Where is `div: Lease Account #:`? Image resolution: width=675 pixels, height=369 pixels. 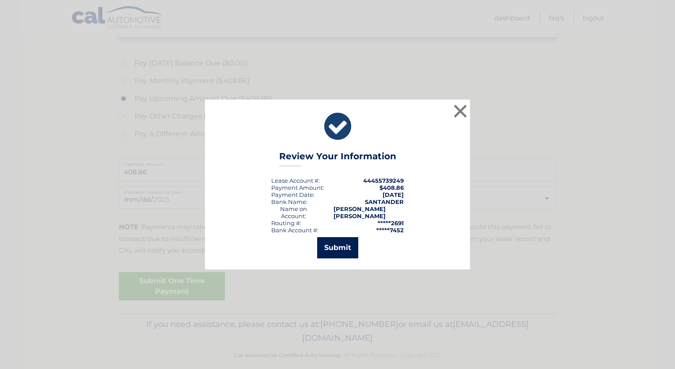
div: Lease Account #: is located at coordinates (296, 180).